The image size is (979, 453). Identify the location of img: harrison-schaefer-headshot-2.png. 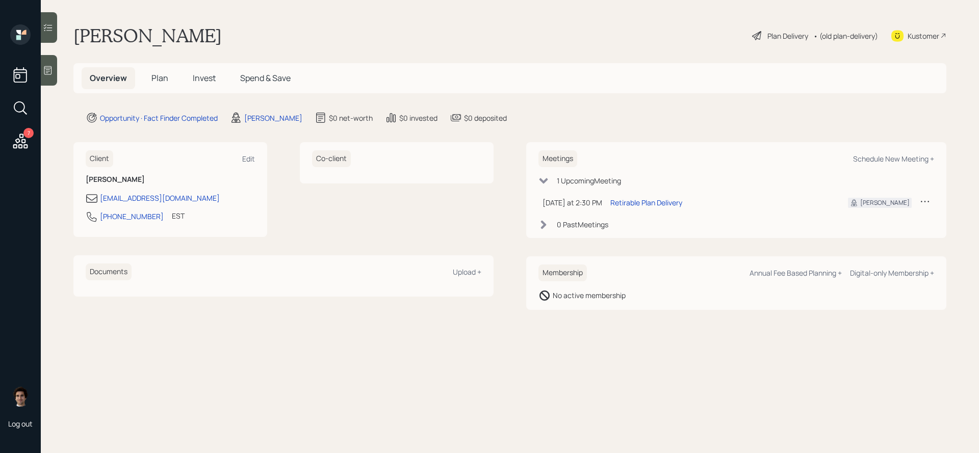
(20, 397).